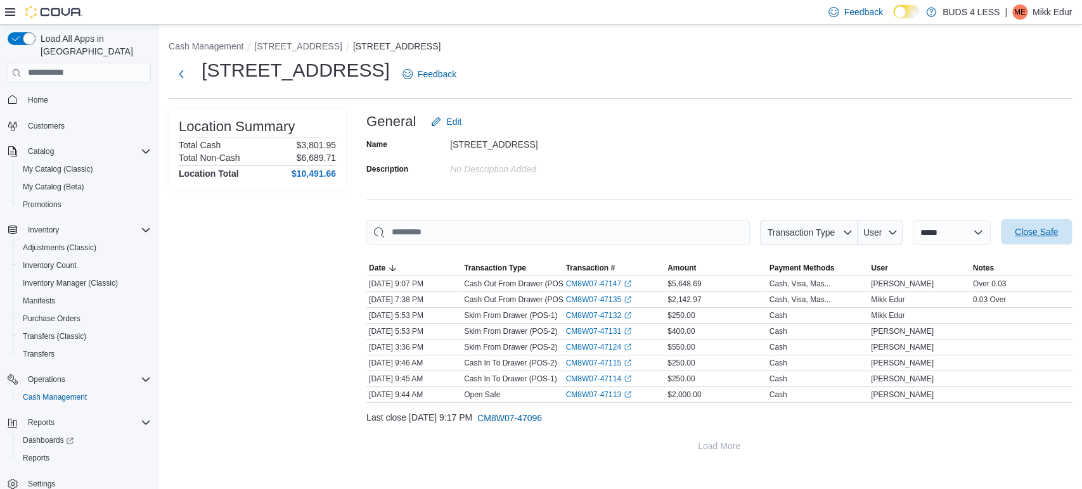  I want to click on a: Adjustments (Classic), so click(60, 248).